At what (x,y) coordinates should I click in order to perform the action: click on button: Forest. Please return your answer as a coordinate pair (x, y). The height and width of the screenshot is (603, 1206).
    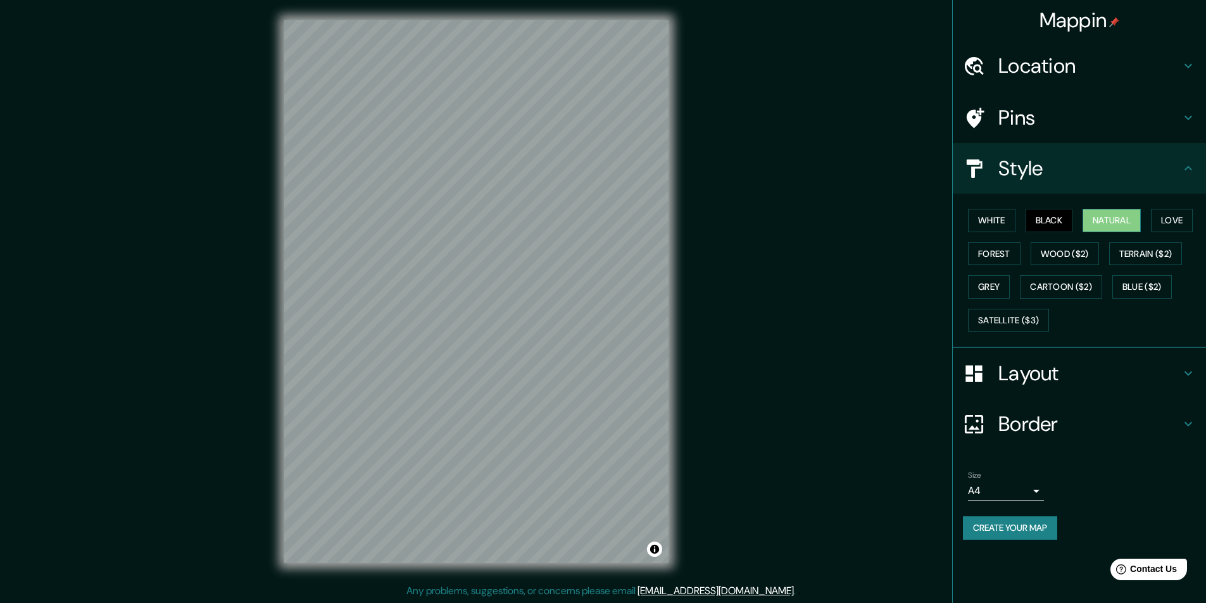
    Looking at the image, I should click on (994, 254).